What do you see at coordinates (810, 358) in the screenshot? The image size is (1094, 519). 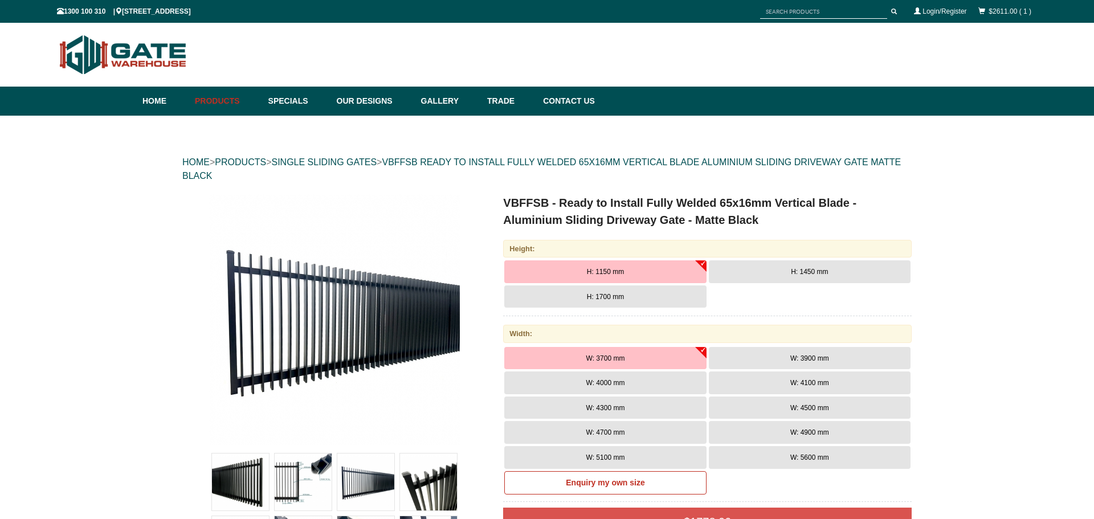 I see `button: W: 3900 mm` at bounding box center [810, 358].